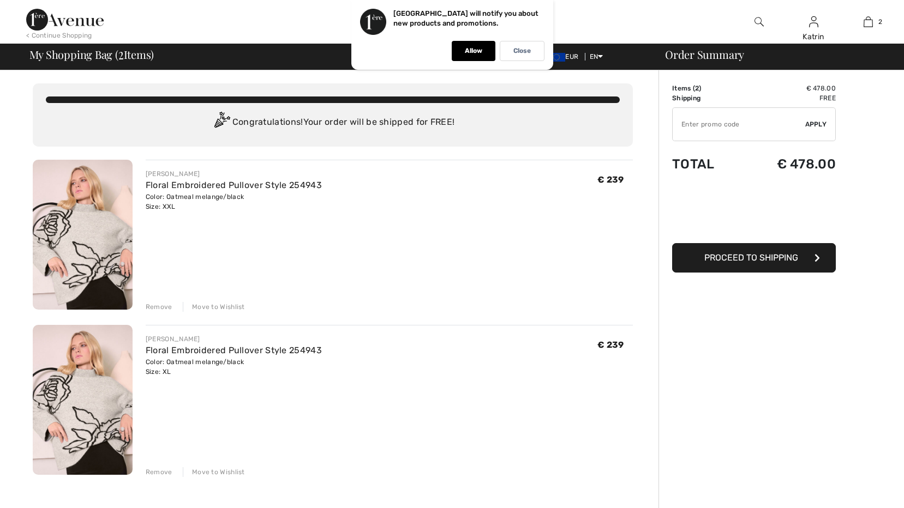 Image resolution: width=904 pixels, height=508 pixels. What do you see at coordinates (522, 51) in the screenshot?
I see `p: Close` at bounding box center [522, 51].